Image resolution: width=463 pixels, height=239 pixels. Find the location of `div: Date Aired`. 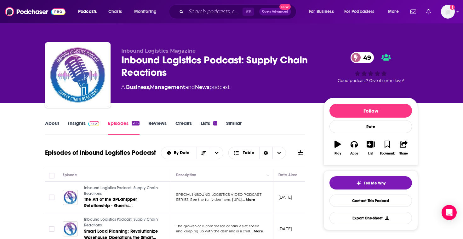

div: Date Aired is located at coordinates (288, 175).